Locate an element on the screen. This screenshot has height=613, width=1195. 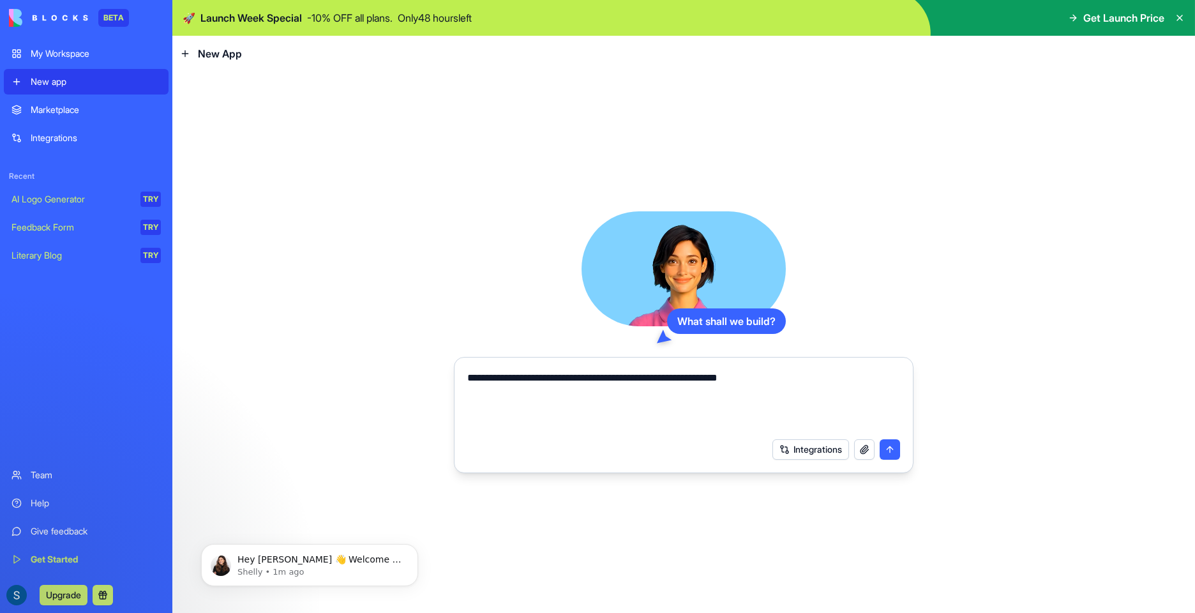
span: Get Launch Price is located at coordinates (1123, 18).